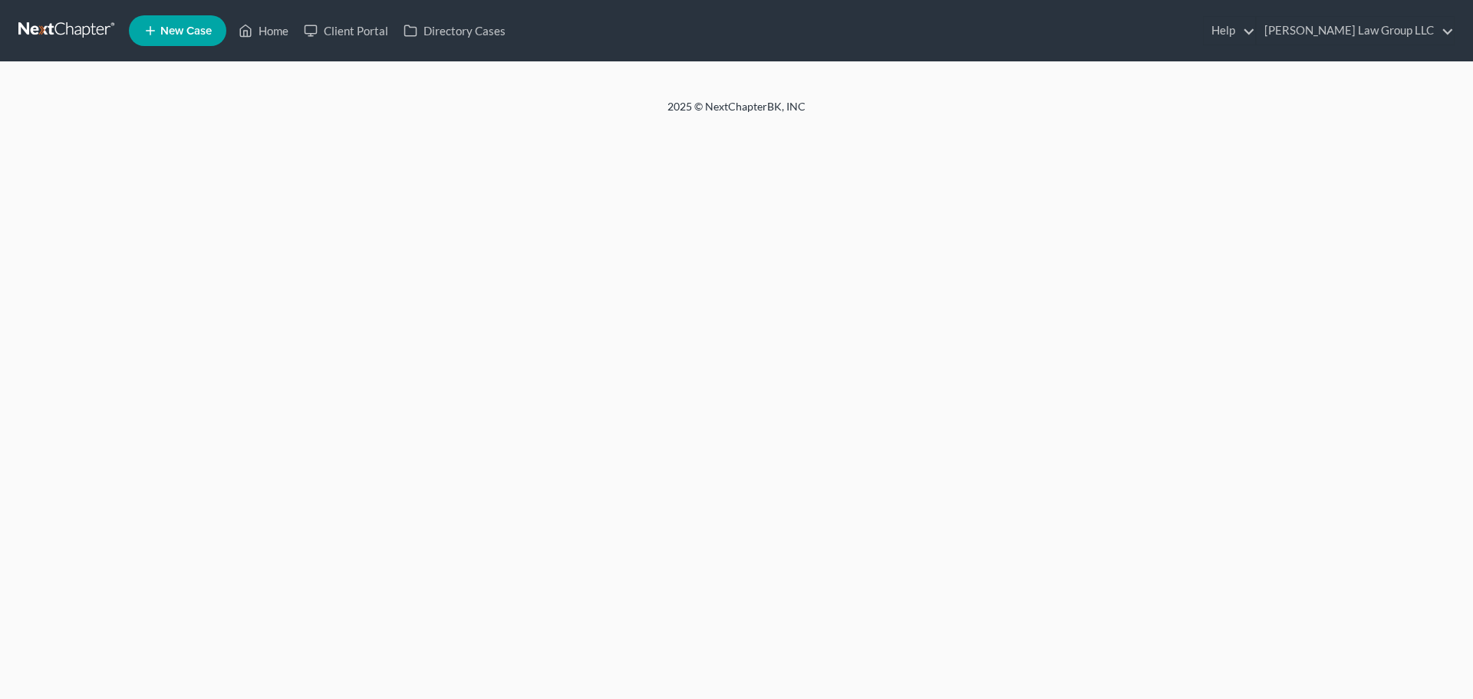  What do you see at coordinates (454, 31) in the screenshot?
I see `a: Directory Cases` at bounding box center [454, 31].